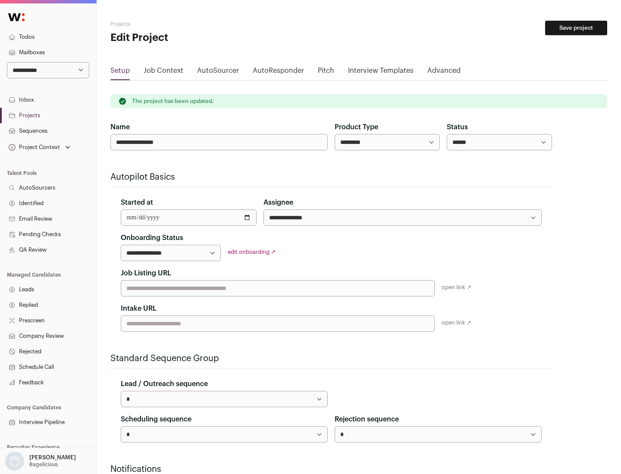 Image resolution: width=621 pixels, height=474 pixels. Describe the element at coordinates (326, 72) in the screenshot. I see `a: Pitch` at that location.